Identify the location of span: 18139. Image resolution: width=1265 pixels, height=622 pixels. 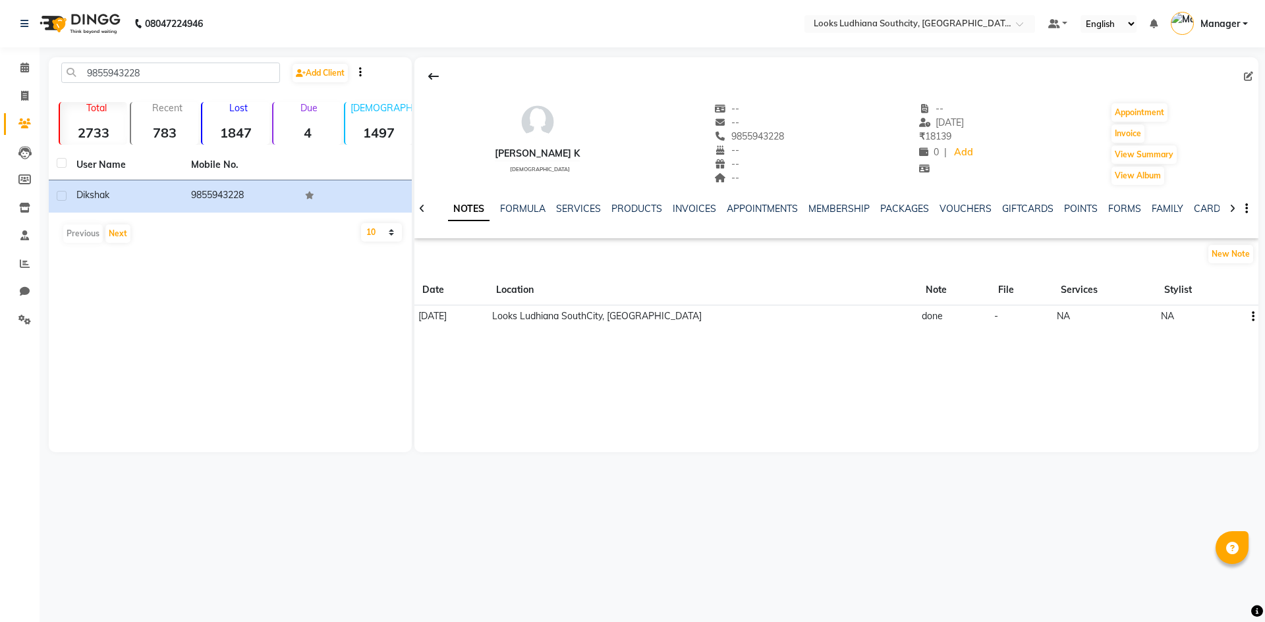
(935, 136).